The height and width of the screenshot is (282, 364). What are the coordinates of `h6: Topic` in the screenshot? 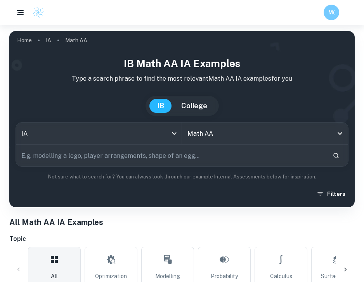 It's located at (182, 239).